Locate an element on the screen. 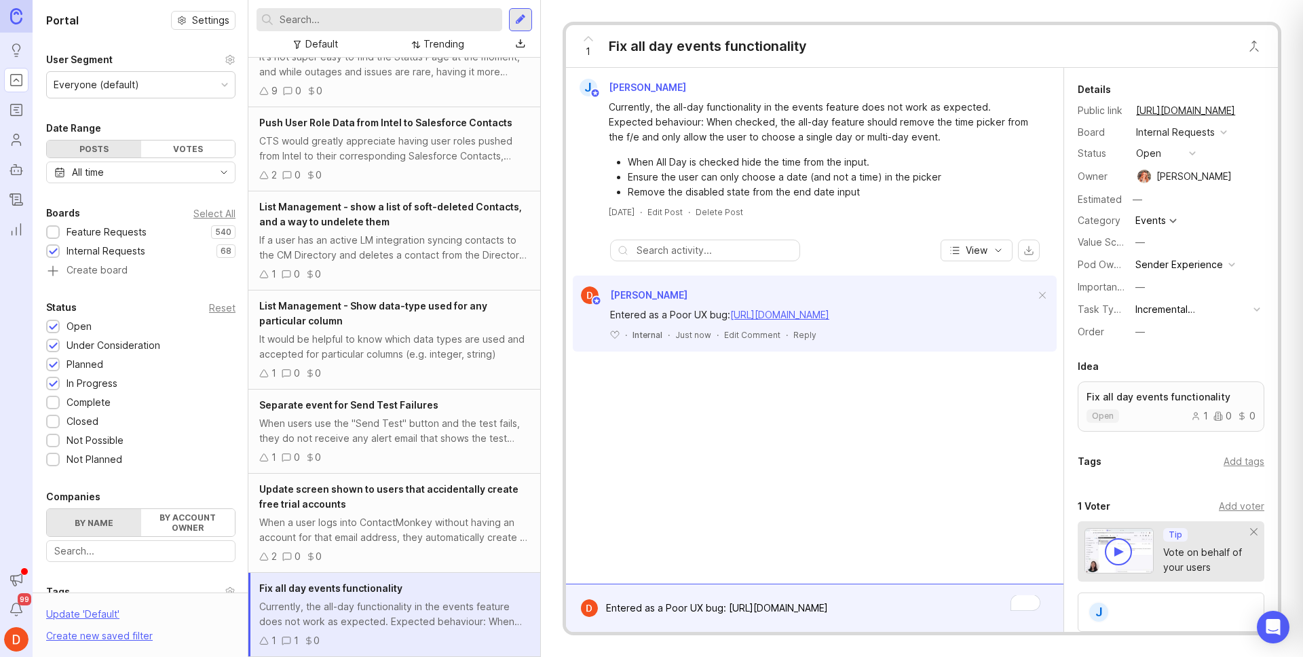 The image size is (1303, 657). a: Fix all day events functionalityCurrently, the all-day functionality in the events feature does n... is located at coordinates (394, 615).